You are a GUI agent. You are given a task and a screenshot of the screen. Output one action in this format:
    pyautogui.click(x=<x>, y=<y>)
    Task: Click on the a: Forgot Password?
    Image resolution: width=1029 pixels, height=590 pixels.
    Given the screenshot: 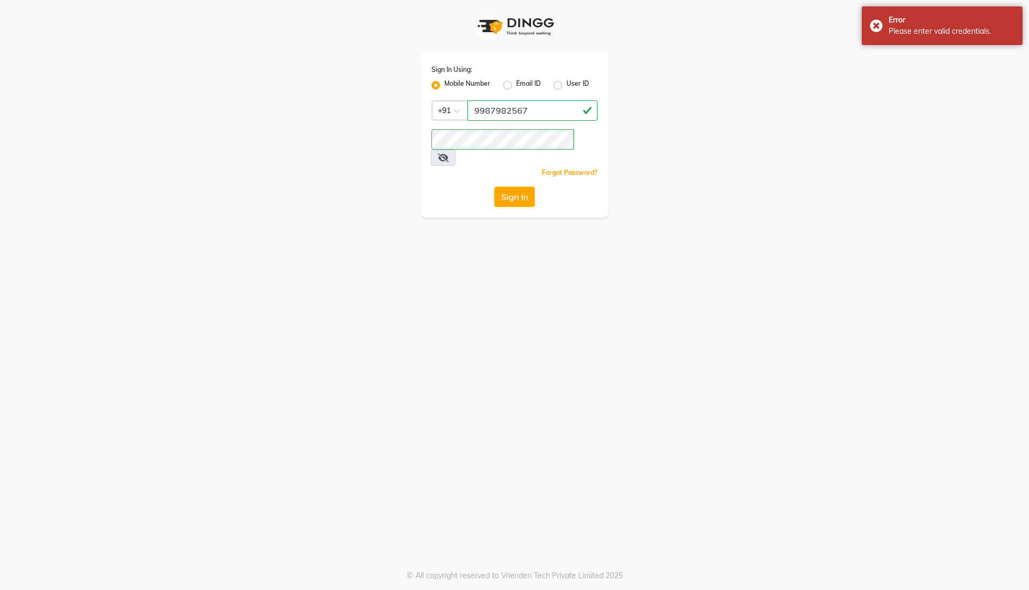 What is the action you would take?
    pyautogui.click(x=570, y=172)
    